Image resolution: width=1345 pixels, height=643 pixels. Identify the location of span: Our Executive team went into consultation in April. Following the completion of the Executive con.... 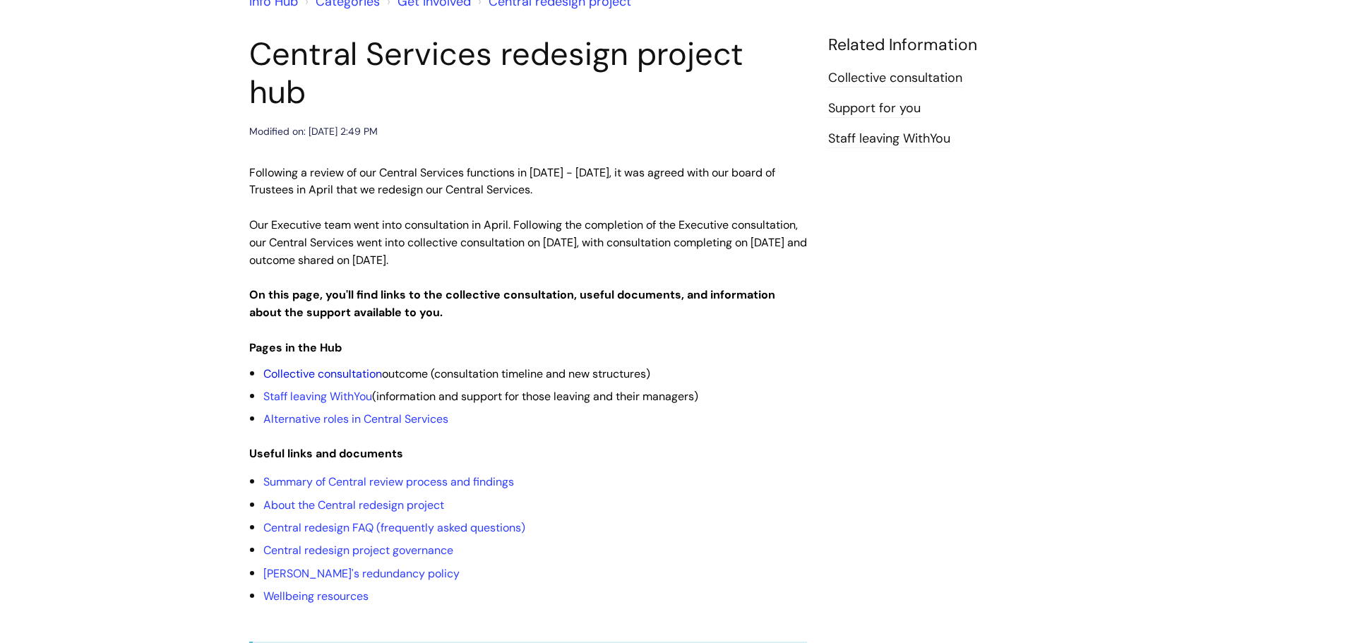
(528, 242).